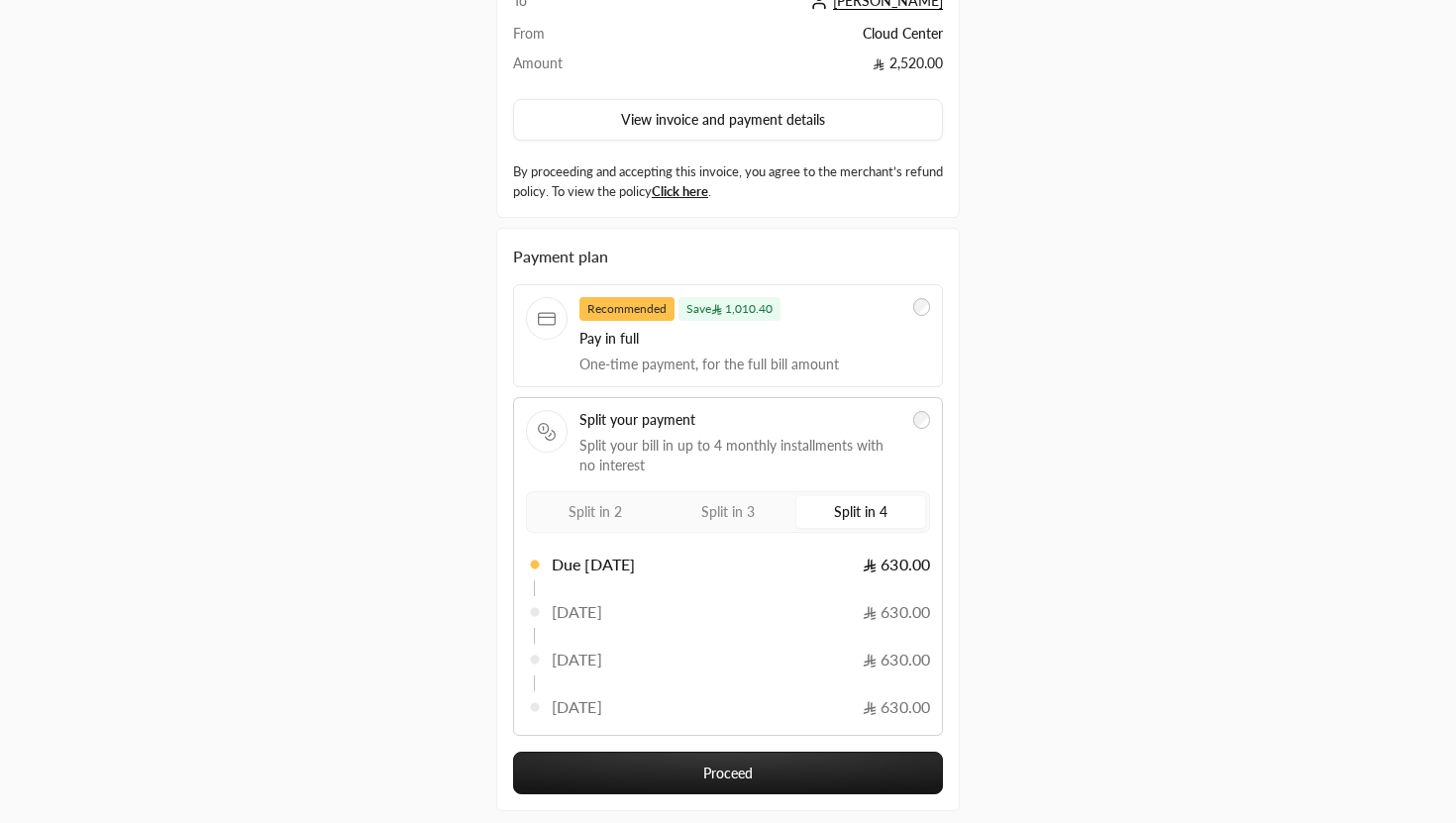  I want to click on span: Split in 2, so click(595, 511).